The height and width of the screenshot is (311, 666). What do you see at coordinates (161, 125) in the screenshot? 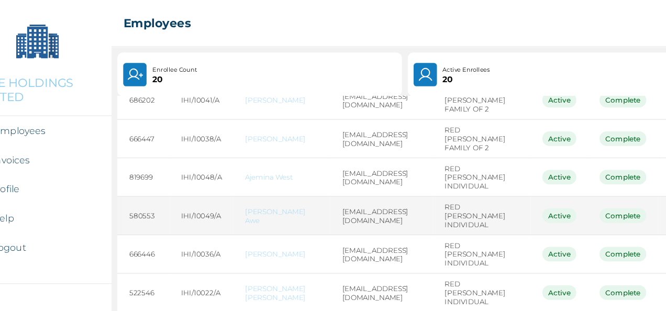
I see `td: 666447` at bounding box center [161, 125].